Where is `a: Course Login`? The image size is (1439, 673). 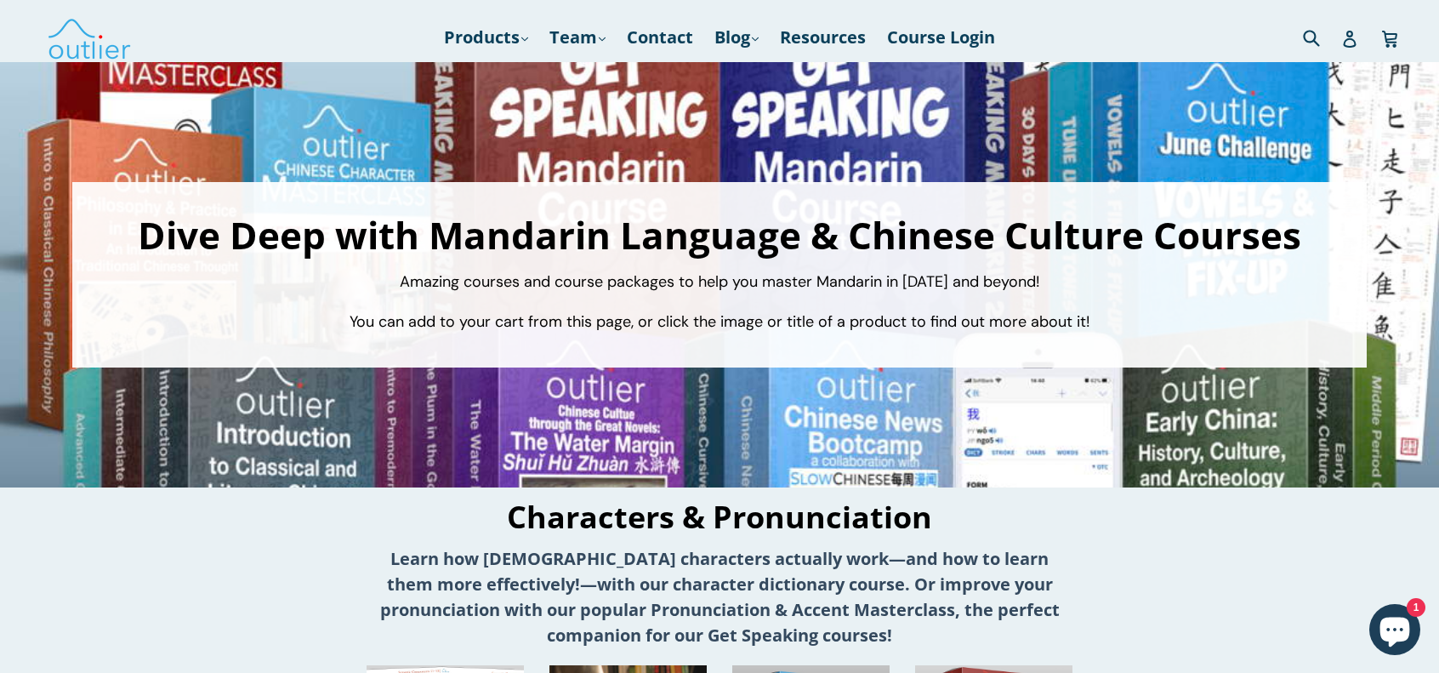
a: Course Login is located at coordinates (940, 37).